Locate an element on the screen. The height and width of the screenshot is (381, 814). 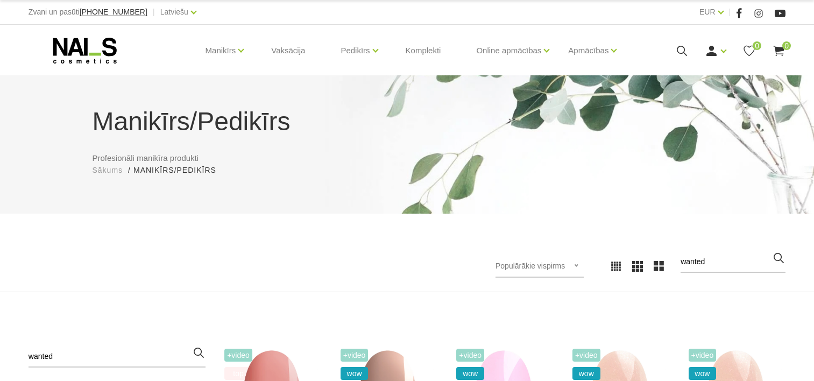
li: Manikīrs/Pedikīrs is located at coordinates (180, 170).